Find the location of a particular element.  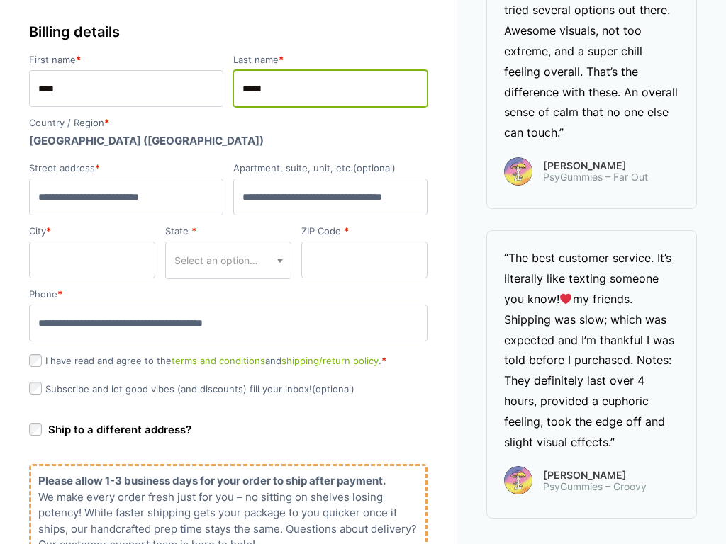

label: State is located at coordinates (228, 231).